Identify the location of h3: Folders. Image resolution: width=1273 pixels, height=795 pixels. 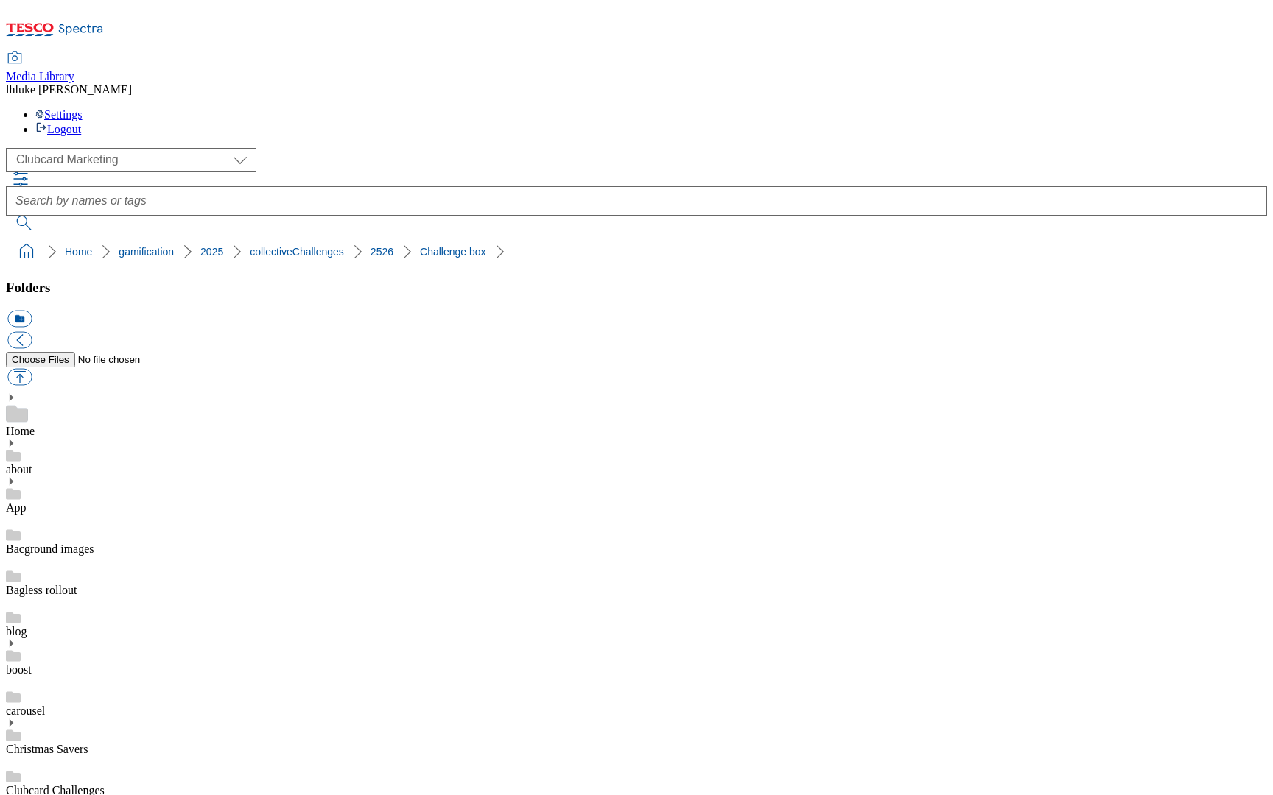
(636, 288).